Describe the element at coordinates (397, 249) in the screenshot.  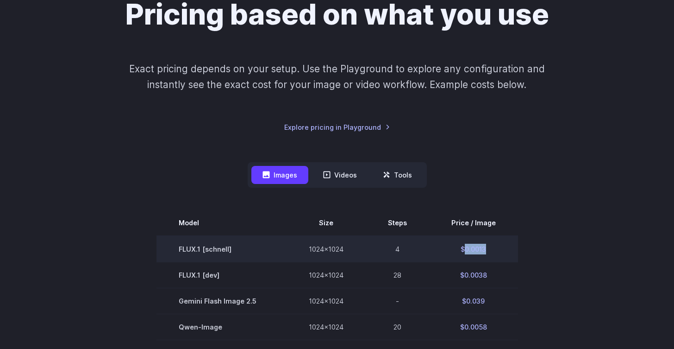
I see `td: 4` at that location.